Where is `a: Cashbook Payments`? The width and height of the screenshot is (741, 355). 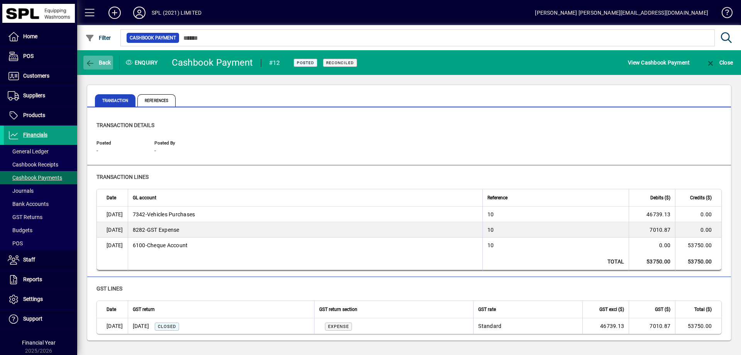
a: Cashbook Payments is located at coordinates (41, 178).